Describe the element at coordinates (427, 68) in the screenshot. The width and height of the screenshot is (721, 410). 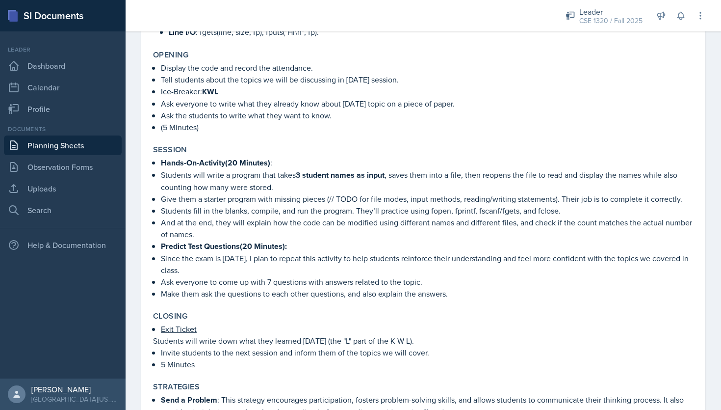
I see `p: Display the code and record the attendance.` at that location.